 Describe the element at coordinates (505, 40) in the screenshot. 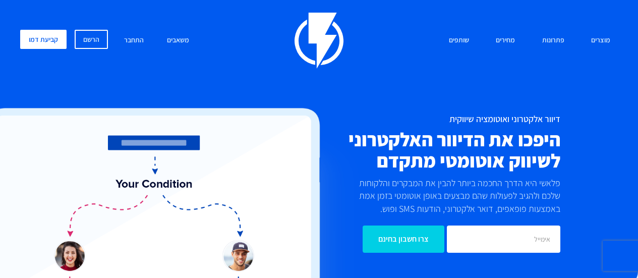

I see `a: מחירים` at that location.